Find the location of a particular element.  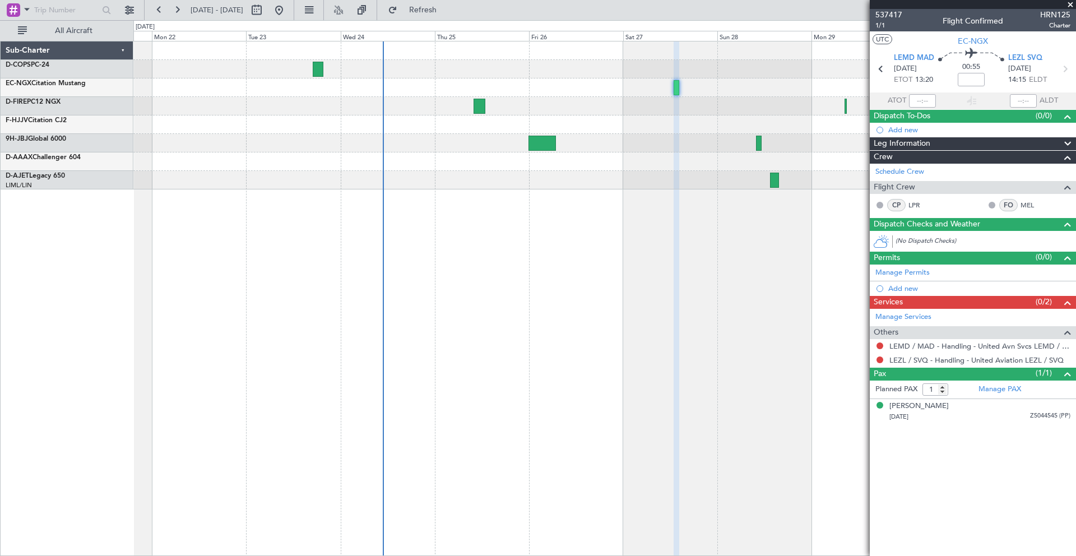

a: LPR is located at coordinates (921, 205).